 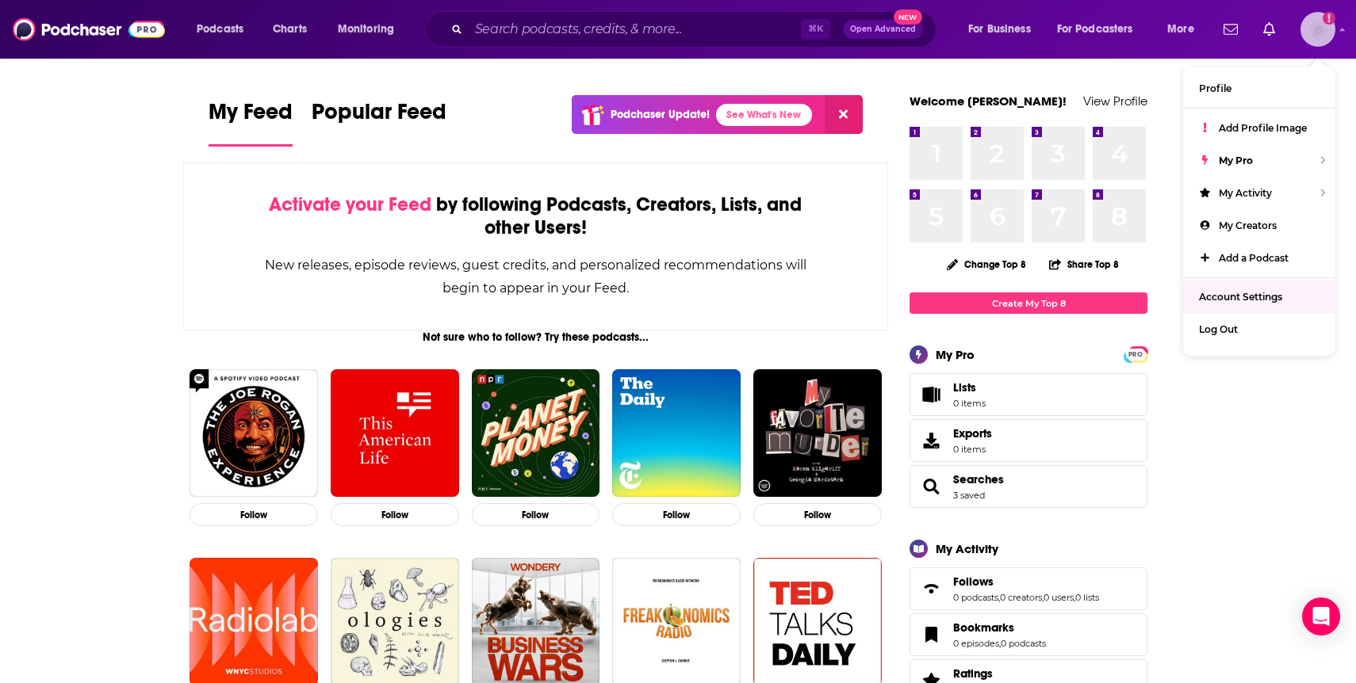 What do you see at coordinates (817, 434) in the screenshot?
I see `a: My Favorite Murder with Karen Kilgariff and Georgia Hardstark` at bounding box center [817, 434].